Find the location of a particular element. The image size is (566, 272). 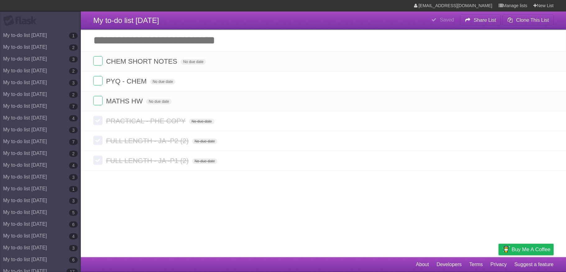

a: Privacy is located at coordinates (499, 265).